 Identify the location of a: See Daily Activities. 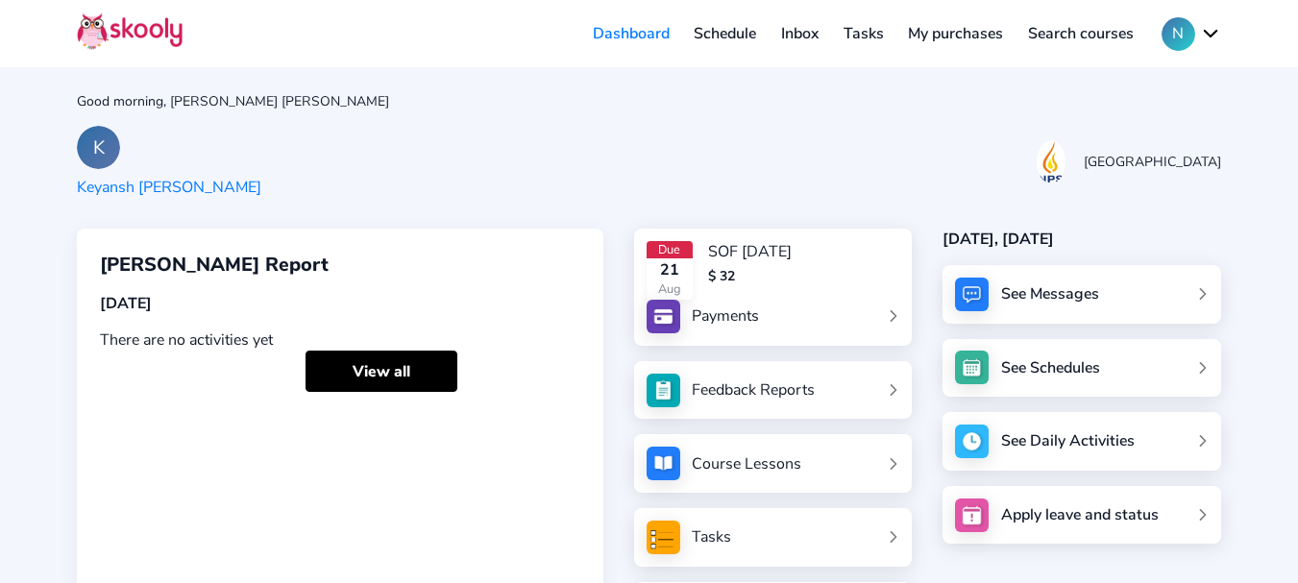
(1082, 441).